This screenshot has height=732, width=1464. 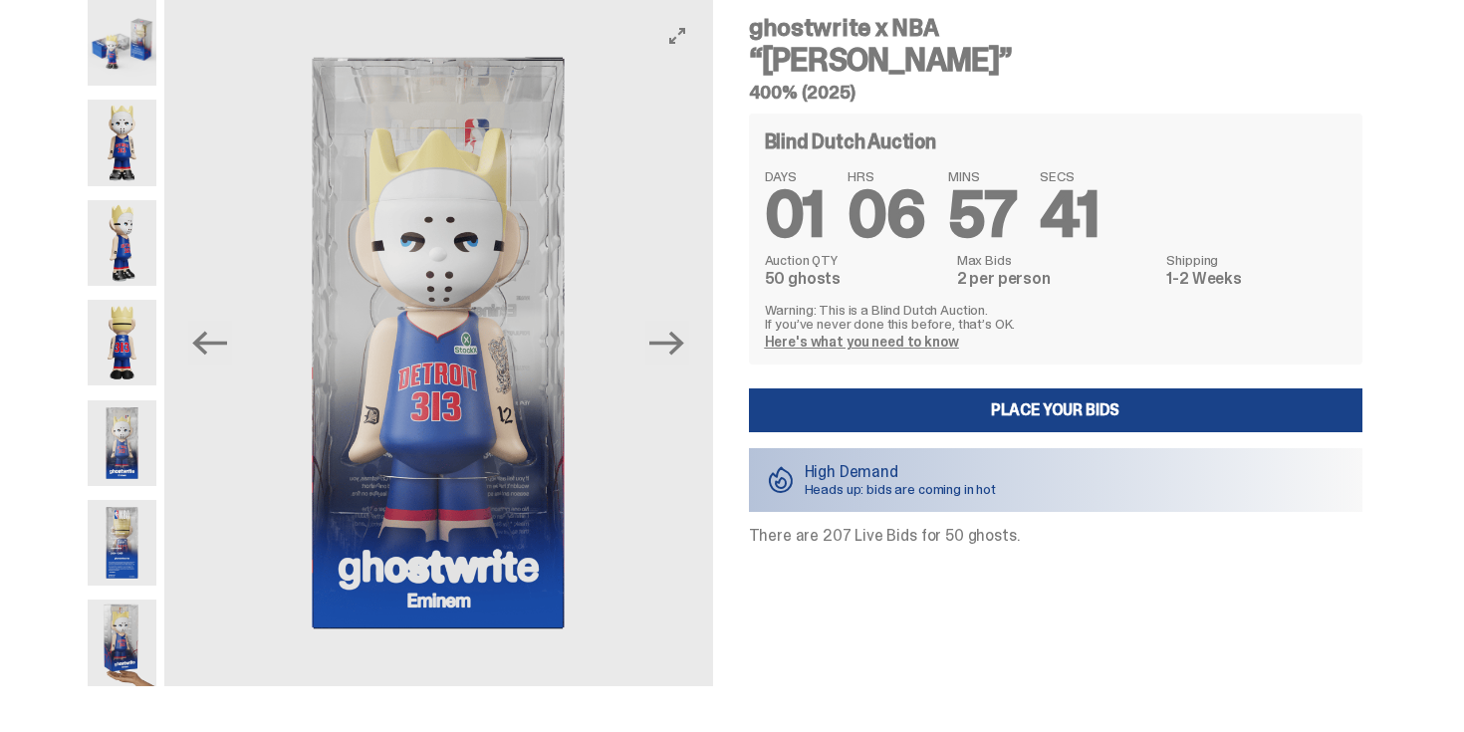 What do you see at coordinates (677, 36) in the screenshot?
I see `button: View full-screen` at bounding box center [677, 36].